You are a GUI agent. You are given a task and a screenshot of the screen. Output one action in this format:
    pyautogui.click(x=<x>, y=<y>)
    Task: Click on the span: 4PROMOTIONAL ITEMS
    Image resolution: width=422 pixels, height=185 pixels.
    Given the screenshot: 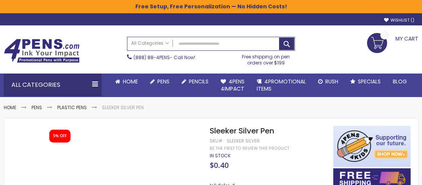 What is the action you would take?
    pyautogui.click(x=281, y=85)
    